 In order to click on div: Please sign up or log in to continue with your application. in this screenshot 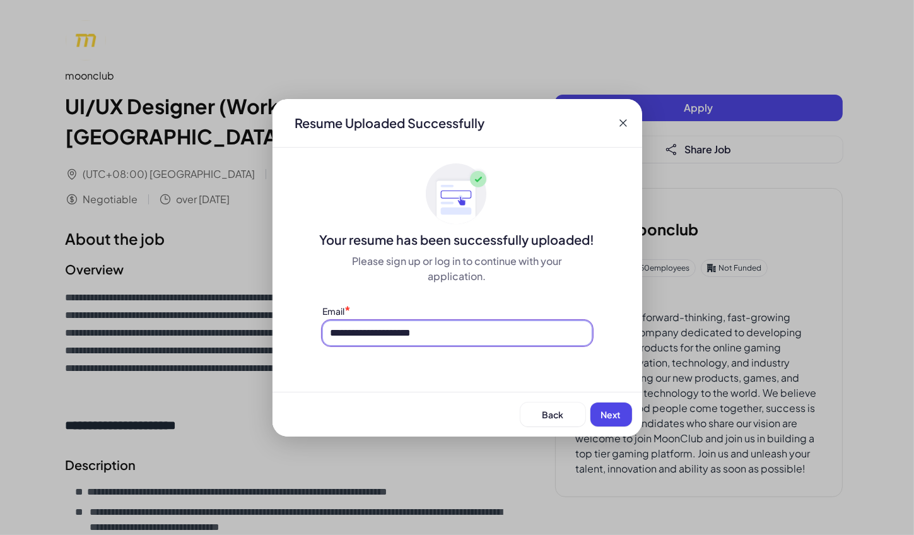, I will do `click(457, 269)`.